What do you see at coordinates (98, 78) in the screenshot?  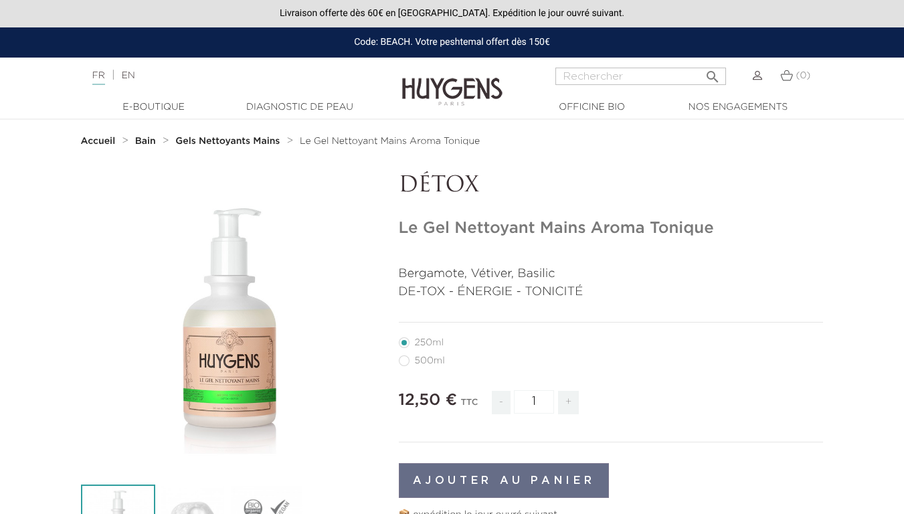 I see `a: FR` at bounding box center [98, 78].